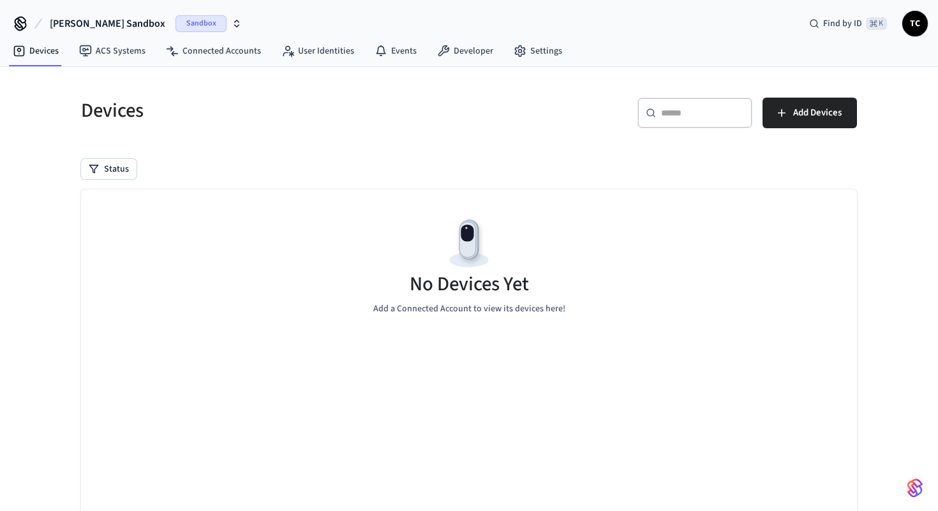 Image resolution: width=938 pixels, height=511 pixels. What do you see at coordinates (49, 26) in the screenshot?
I see `div: v 4.0.25` at bounding box center [49, 26].